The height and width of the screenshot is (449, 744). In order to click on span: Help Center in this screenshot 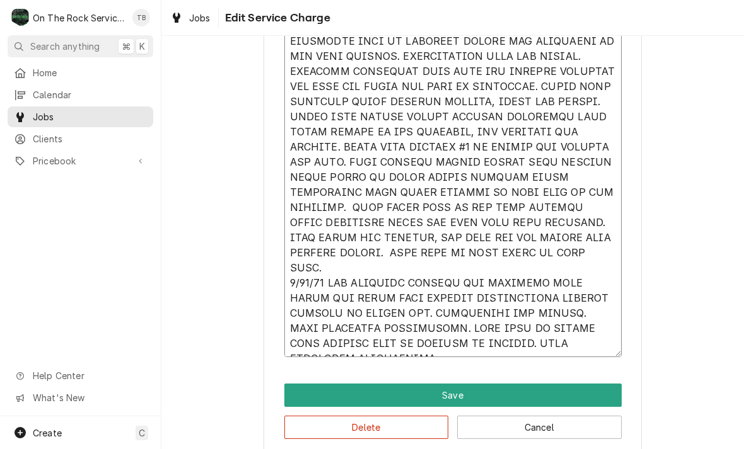, I will do `click(89, 376)`.